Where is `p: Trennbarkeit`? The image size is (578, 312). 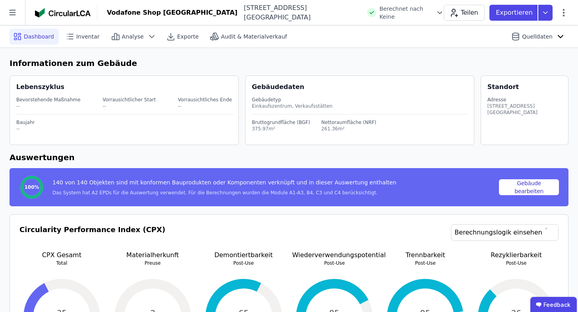 p: Trennbarkeit is located at coordinates (425, 255).